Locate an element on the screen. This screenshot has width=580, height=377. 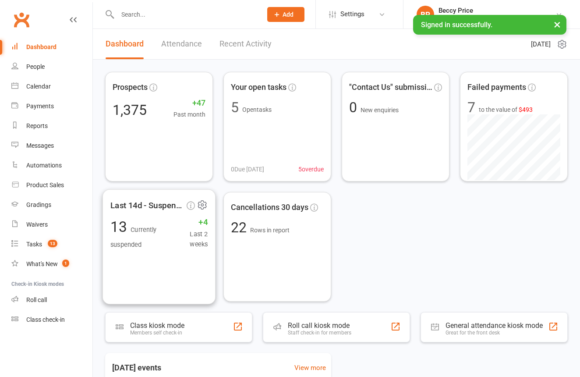
div: Staff check-in for members is located at coordinates (319, 332).